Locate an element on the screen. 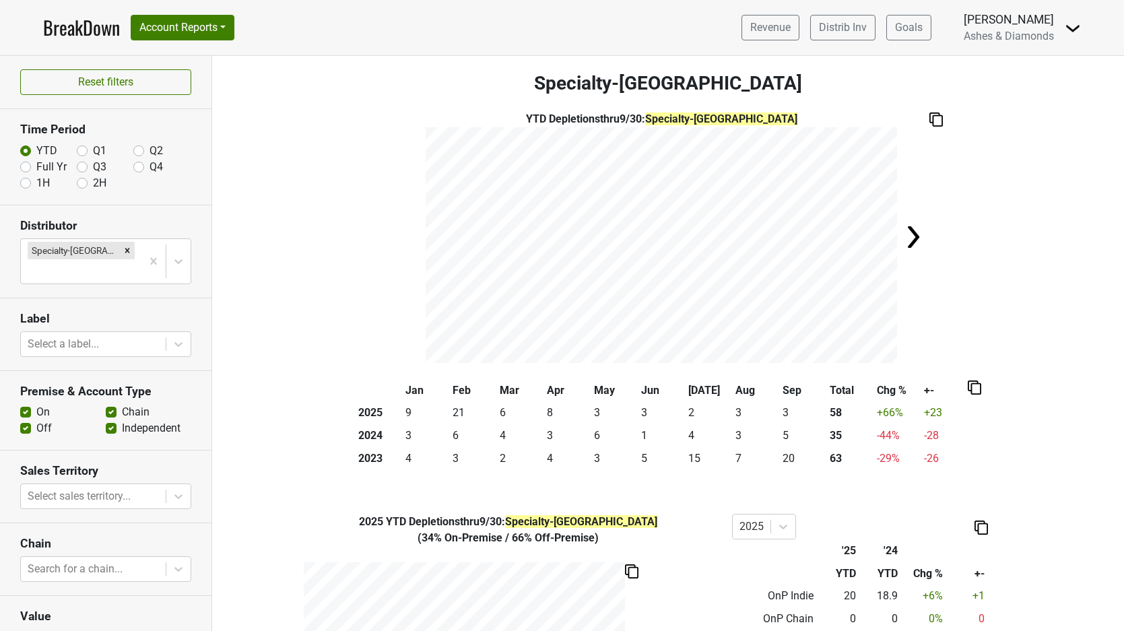 The height and width of the screenshot is (631, 1124). th: Feb is located at coordinates (473, 391).